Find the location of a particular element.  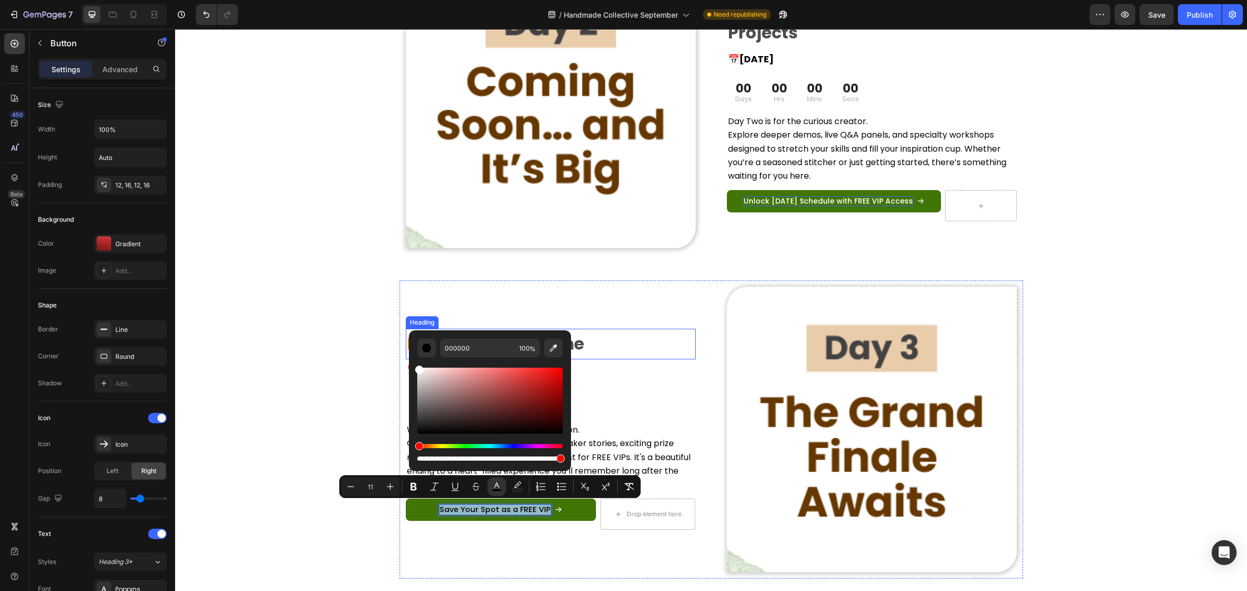

div: Corner is located at coordinates (48, 357).